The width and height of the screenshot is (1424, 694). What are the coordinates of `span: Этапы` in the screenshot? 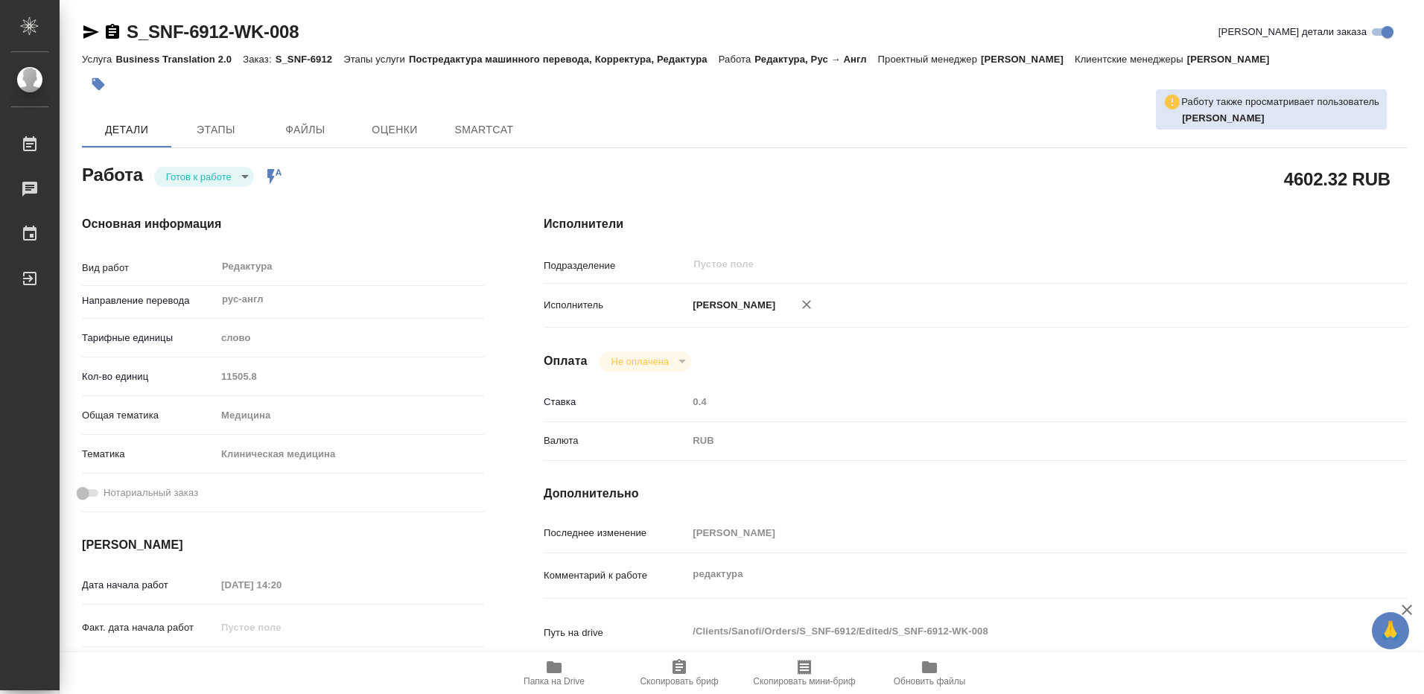 It's located at (216, 130).